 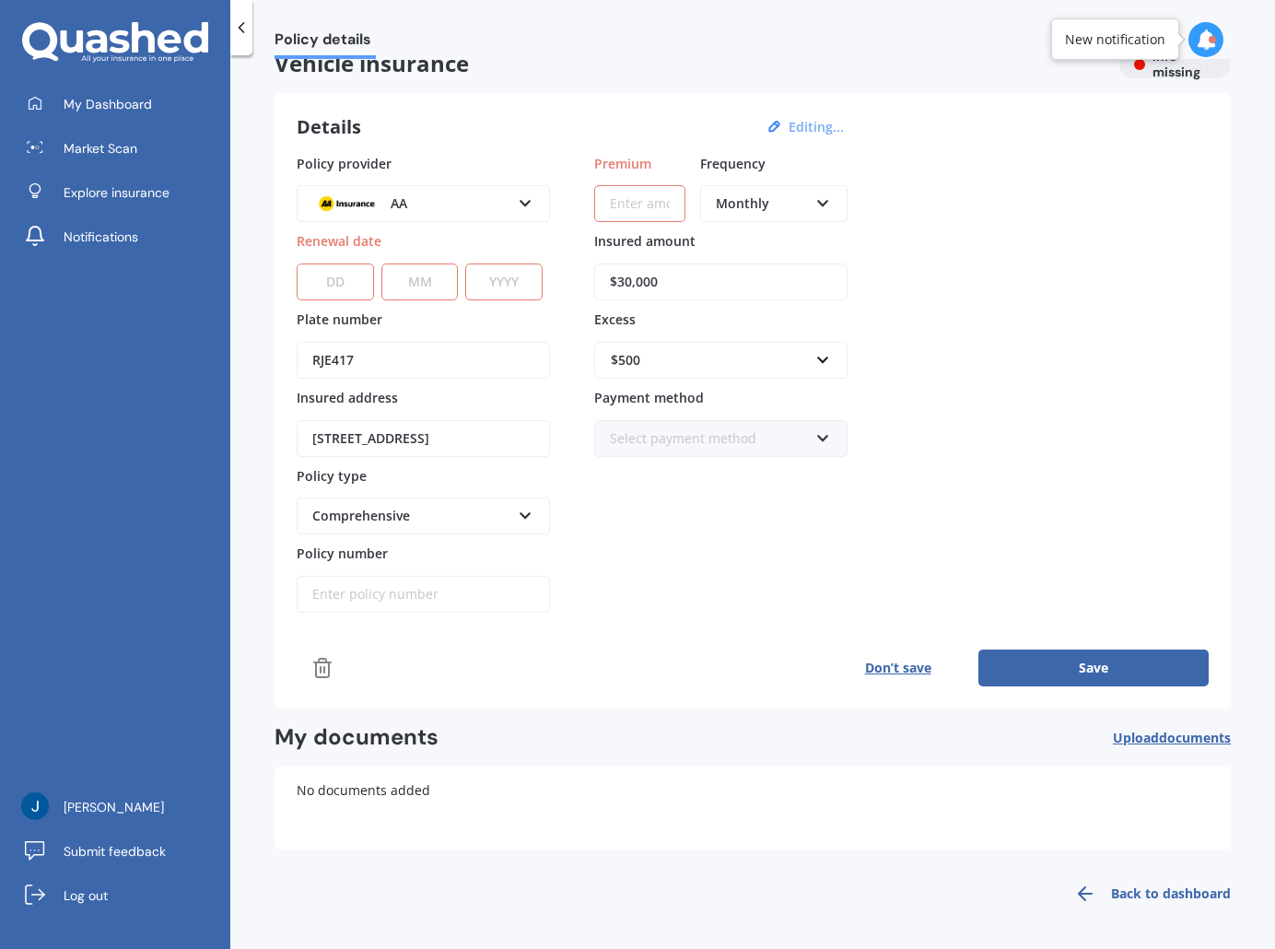 I want to click on h2: My documents, so click(x=357, y=737).